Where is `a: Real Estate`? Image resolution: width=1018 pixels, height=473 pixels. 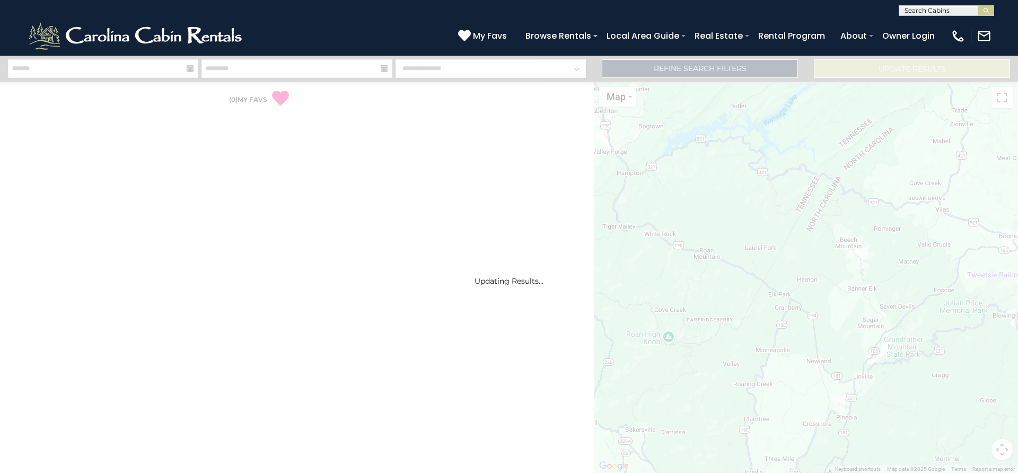
a: Real Estate is located at coordinates (718, 36).